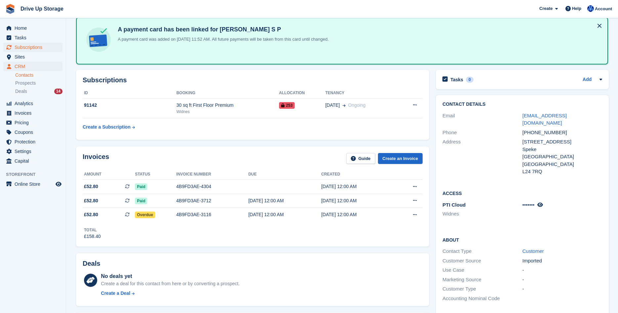 This screenshot has width=618, height=313. What do you see at coordinates (302, 93) in the screenshot?
I see `th: Allocation` at bounding box center [302, 93].